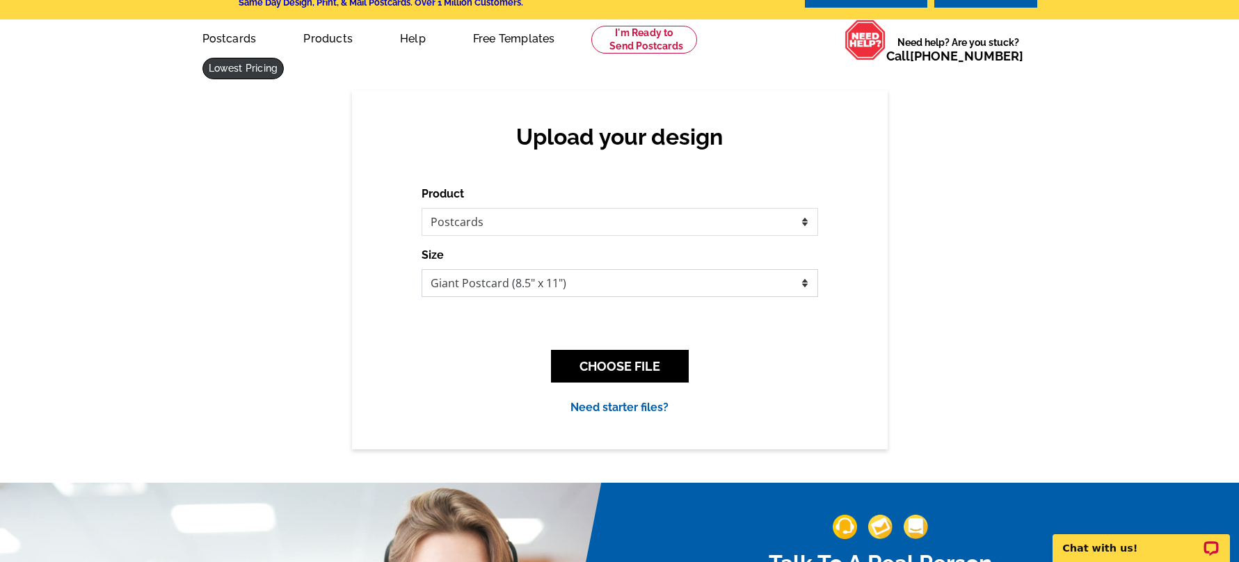  What do you see at coordinates (865, 40) in the screenshot?
I see `img: help` at bounding box center [865, 40].